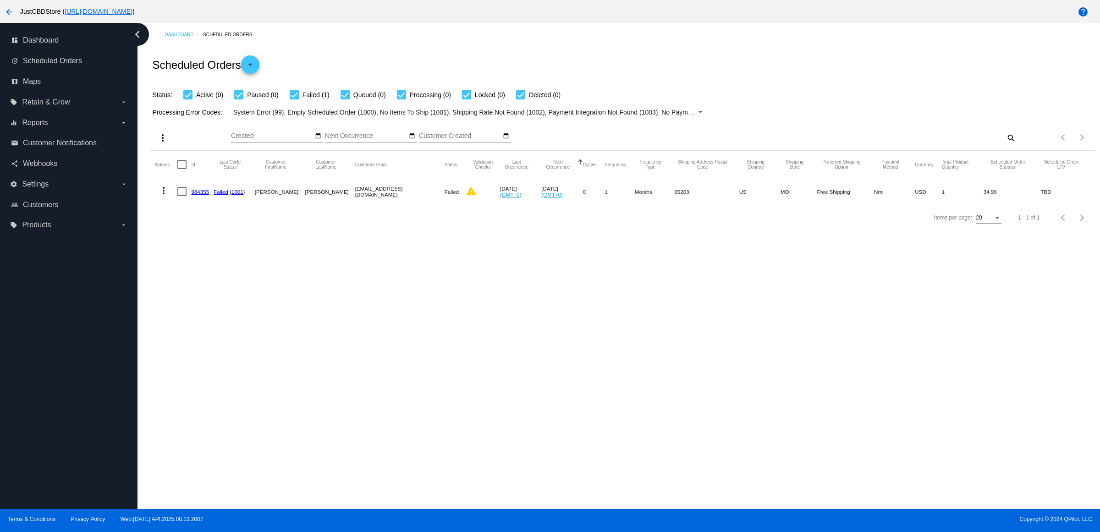 The height and width of the screenshot is (532, 1100). What do you see at coordinates (1008, 165) in the screenshot?
I see `button: Change sorting for Subtotal` at bounding box center [1008, 165].